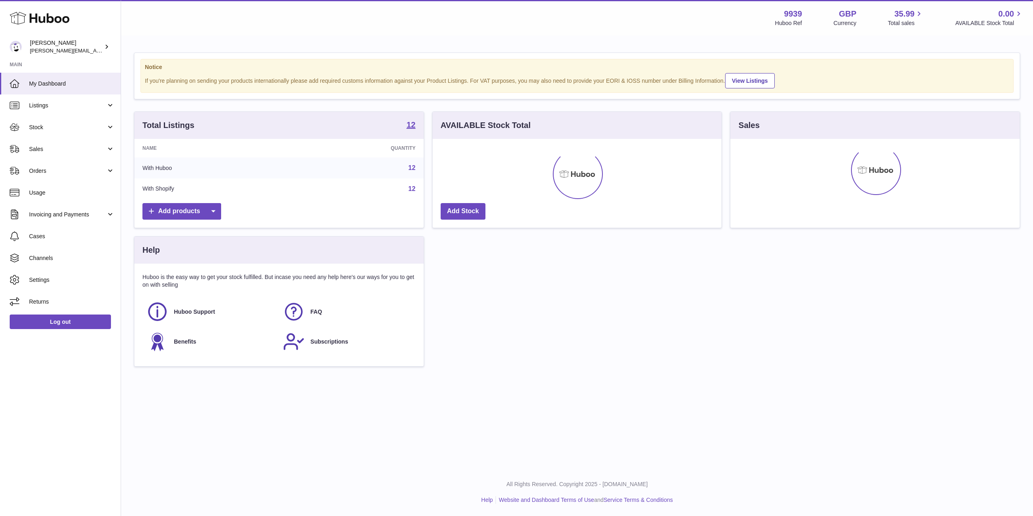 The width and height of the screenshot is (1033, 516). I want to click on span: Huboo Support, so click(195, 312).